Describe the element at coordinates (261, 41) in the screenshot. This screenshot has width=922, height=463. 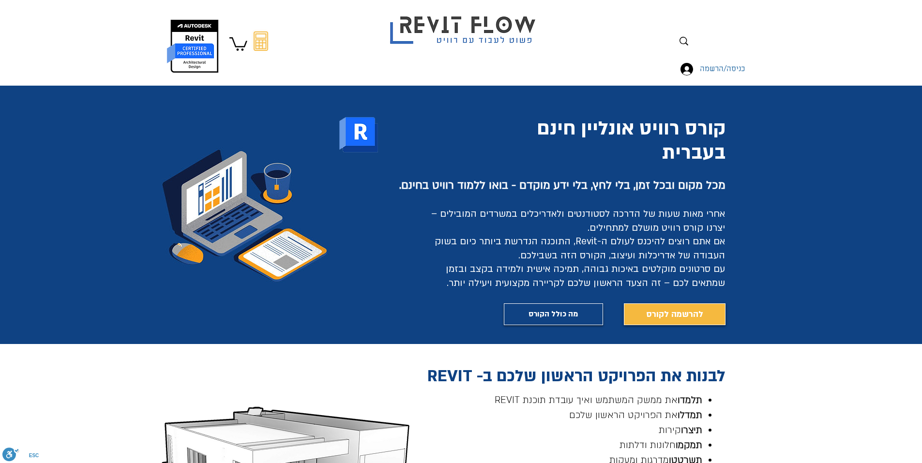
I see `a: מחשבון מעבר מאוטוקאד לרוויט` at that location.